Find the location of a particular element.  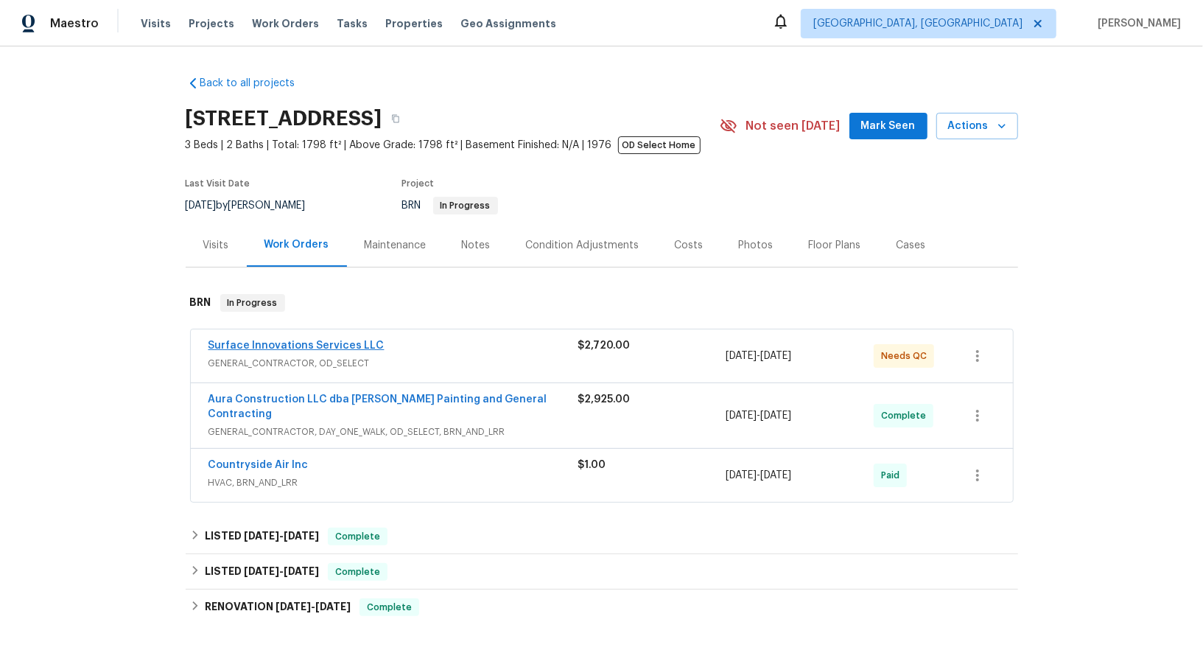

button: Actions is located at coordinates (977, 126).